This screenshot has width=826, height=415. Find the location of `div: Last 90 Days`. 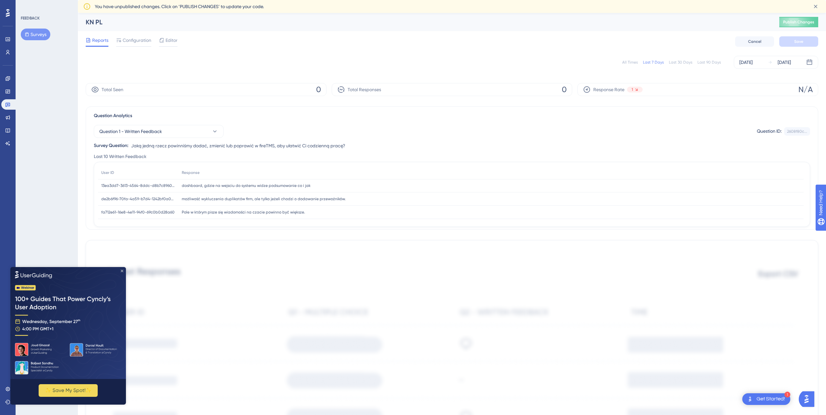

div: Last 90 Days is located at coordinates (709, 62).